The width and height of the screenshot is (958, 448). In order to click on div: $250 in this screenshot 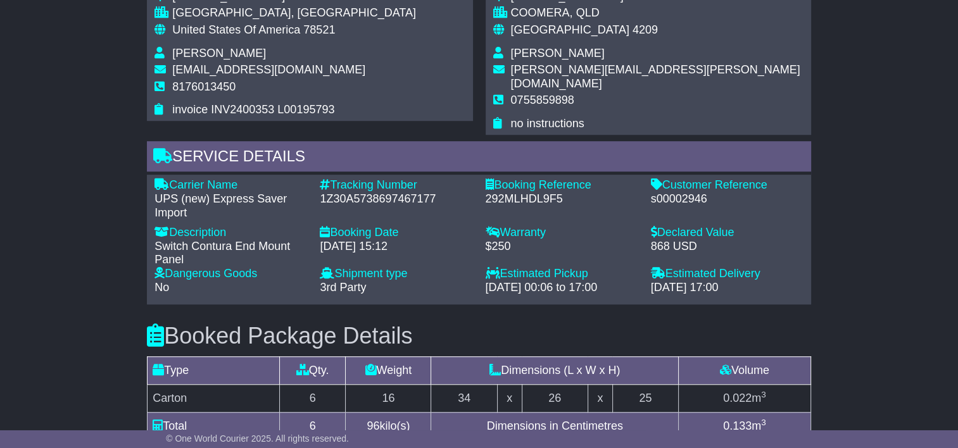, I will do `click(561, 247)`.